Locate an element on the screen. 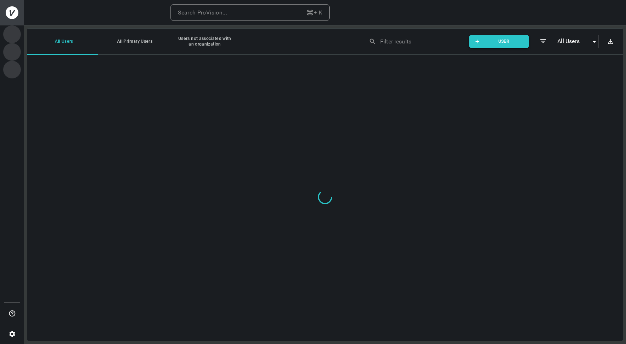 The height and width of the screenshot is (344, 626). button: All Primary Users is located at coordinates (133, 41).